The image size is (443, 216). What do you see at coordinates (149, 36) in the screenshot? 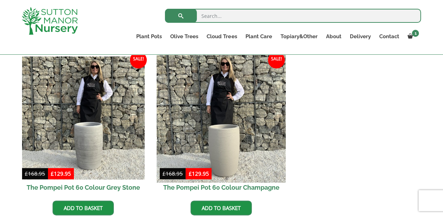
I see `a: Plant Pots` at bounding box center [149, 36].